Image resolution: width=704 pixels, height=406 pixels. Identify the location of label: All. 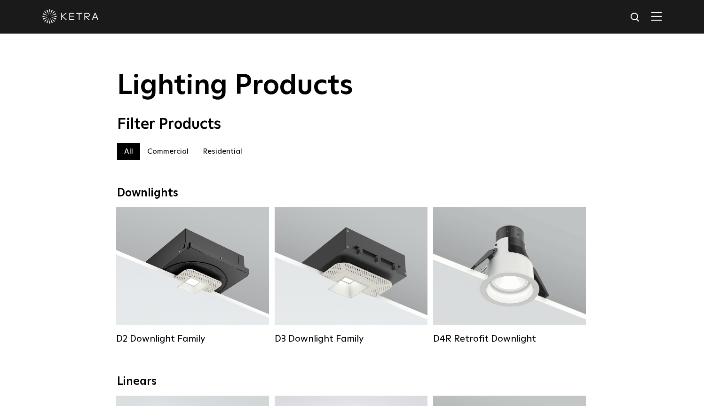
(128, 151).